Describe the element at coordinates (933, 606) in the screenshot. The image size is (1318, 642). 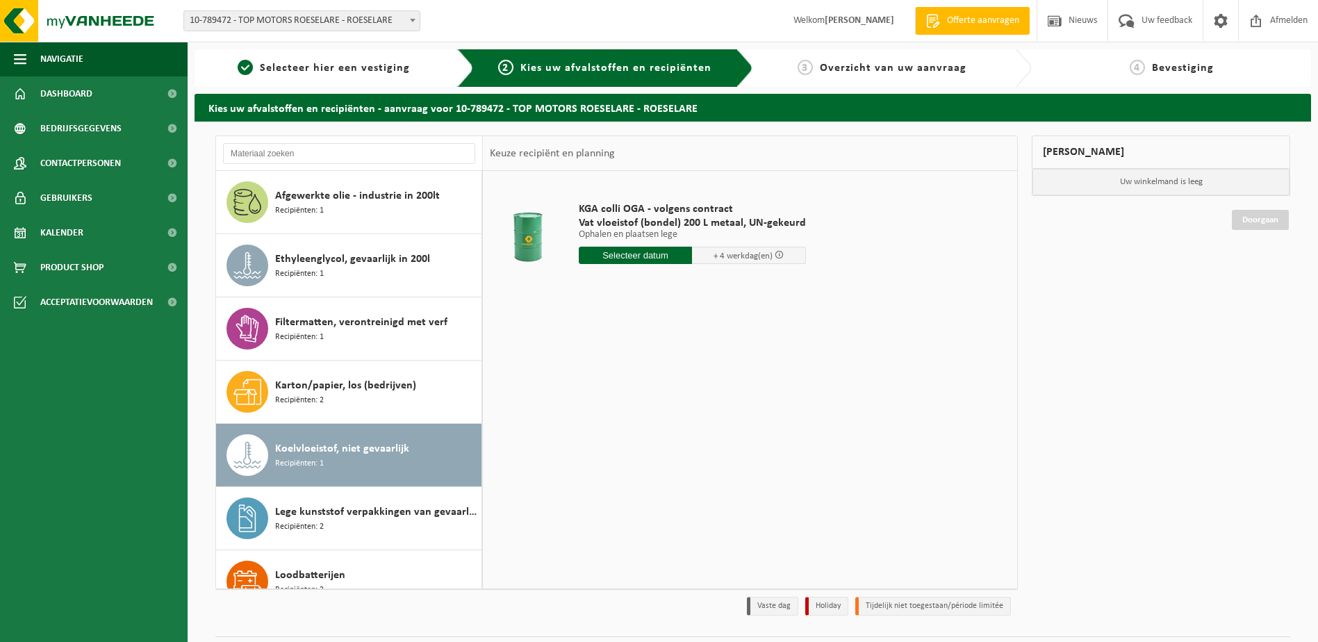
I see `li: Tijdelijk niet toegestaan/période limitée` at that location.